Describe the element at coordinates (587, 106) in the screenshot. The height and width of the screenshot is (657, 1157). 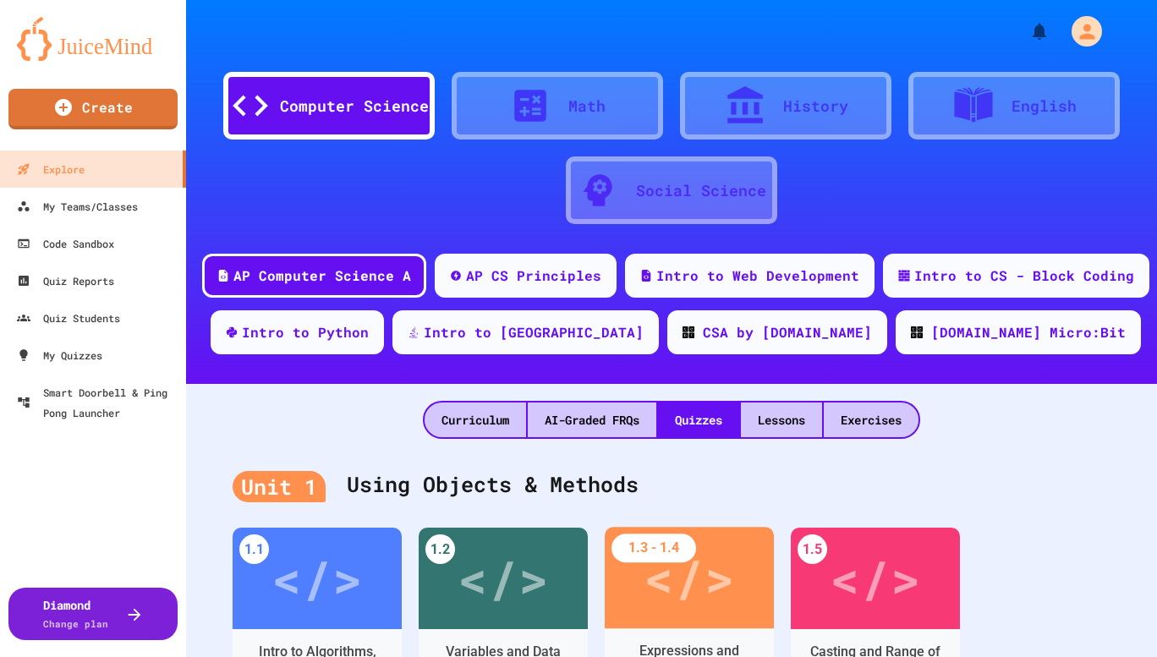
I see `div: Math` at that location.